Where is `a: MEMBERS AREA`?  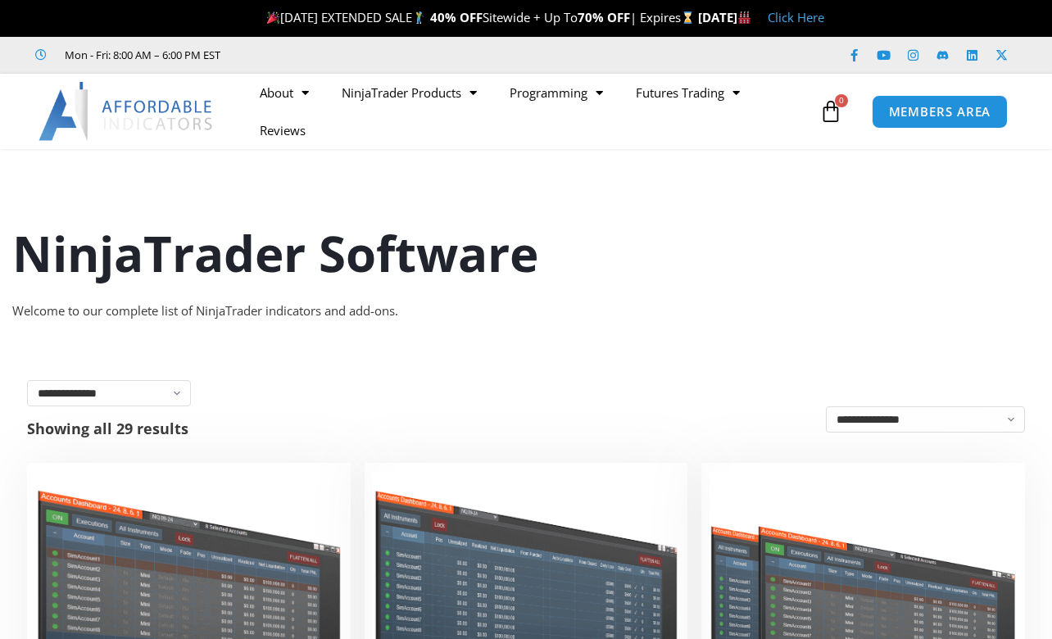
a: MEMBERS AREA is located at coordinates (940, 111).